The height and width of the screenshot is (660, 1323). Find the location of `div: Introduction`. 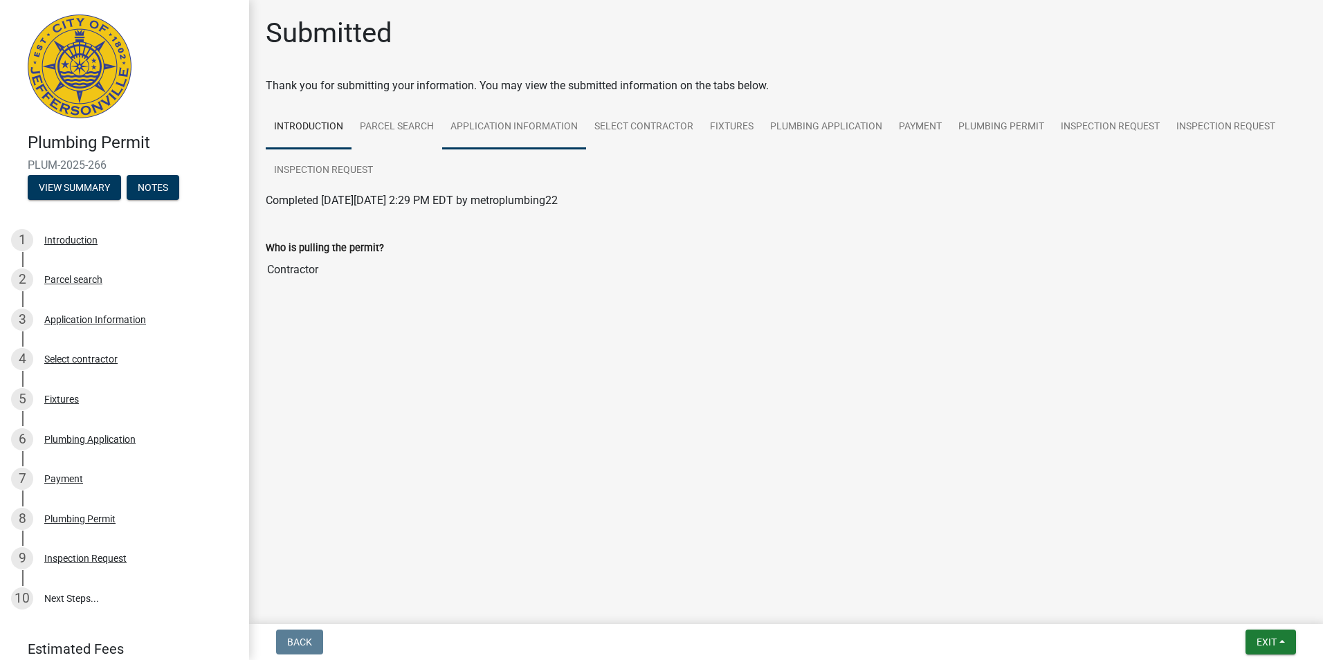

div: Introduction is located at coordinates (71, 240).